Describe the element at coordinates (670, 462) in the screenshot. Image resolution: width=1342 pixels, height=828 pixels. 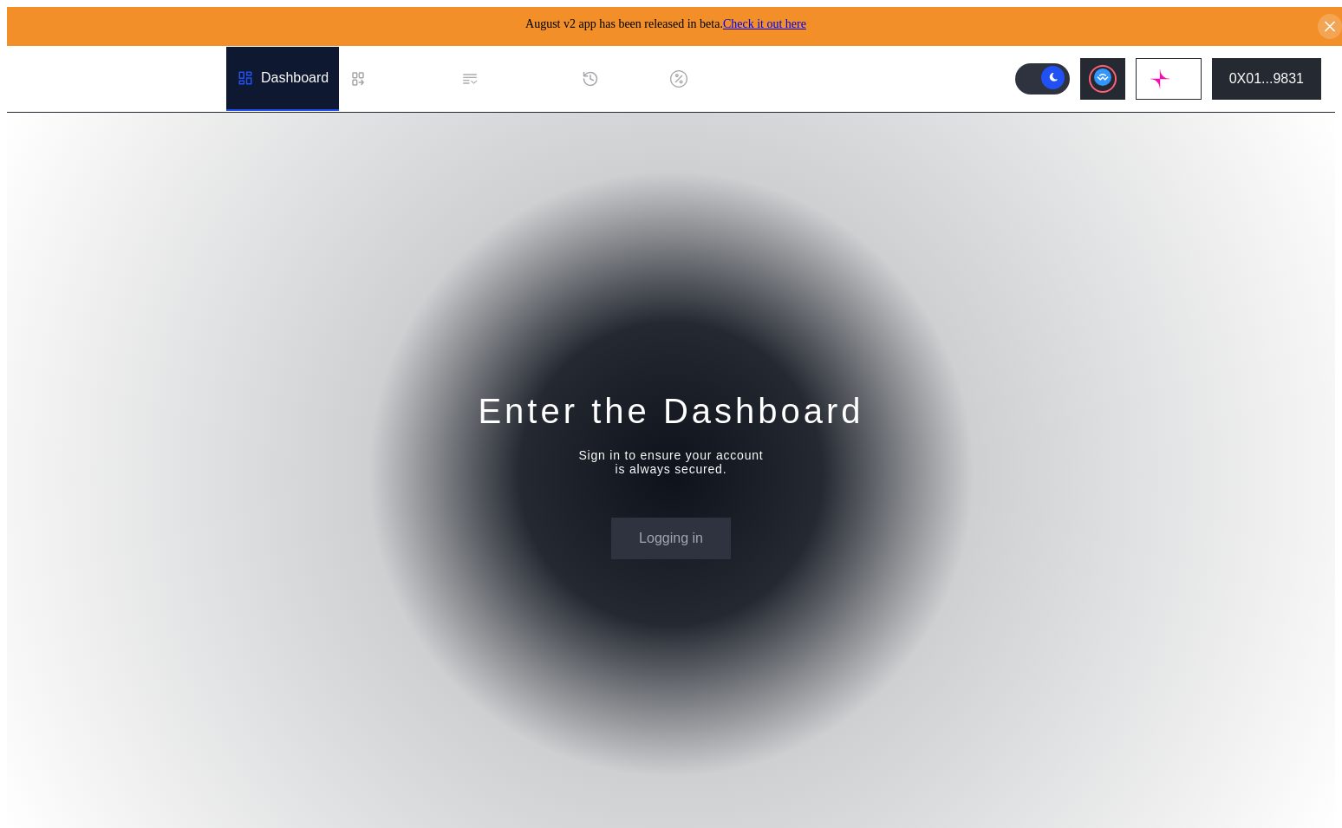
I see `div: Sign in to ensure your account is always secured.` at that location.